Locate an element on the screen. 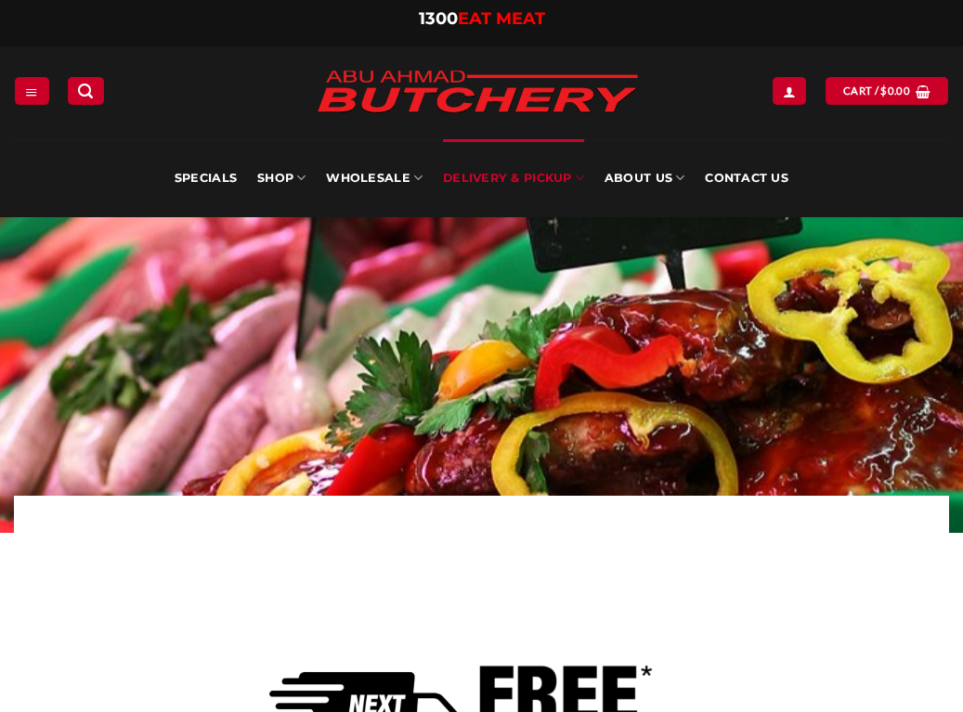  a: Wholesale is located at coordinates (374, 178).